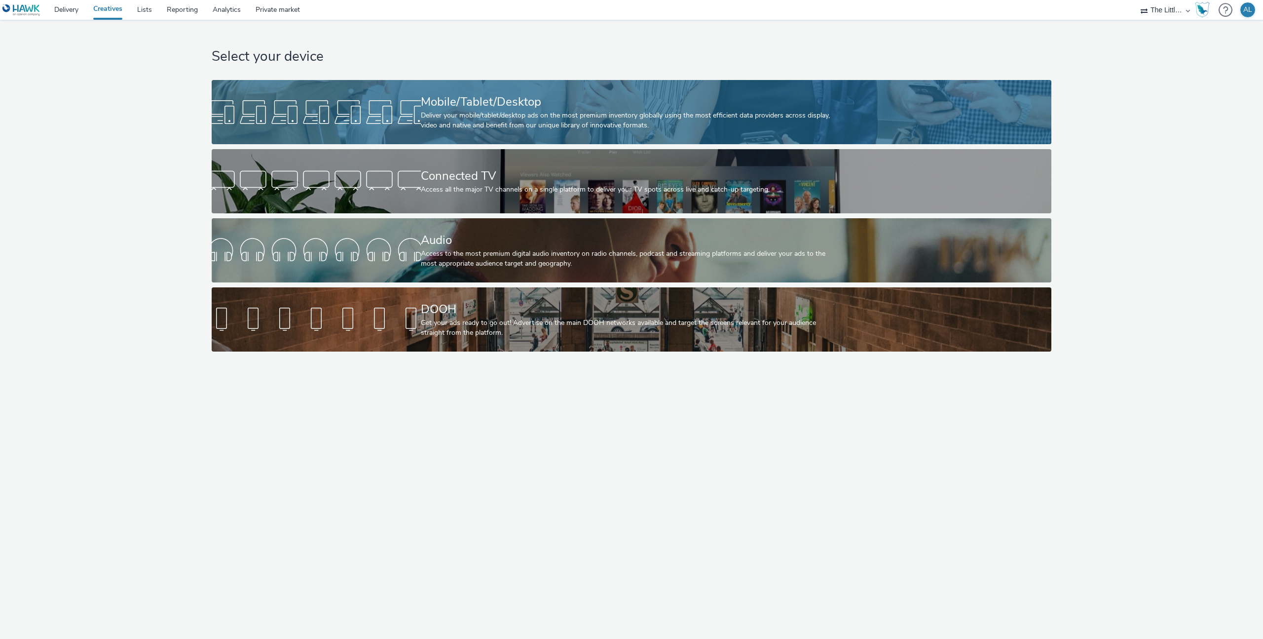  Describe the element at coordinates (630, 328) in the screenshot. I see `div: Get your ads ready to go out! Advertise on the main DOOH networks available and target the screen...` at that location.